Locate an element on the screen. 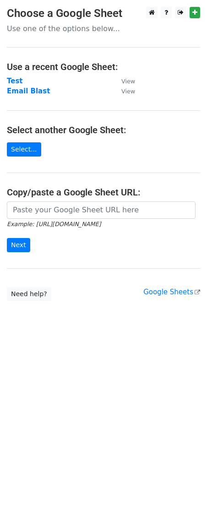 This screenshot has width=207, height=514. h3: Choose a Google Sheet is located at coordinates (103, 13).